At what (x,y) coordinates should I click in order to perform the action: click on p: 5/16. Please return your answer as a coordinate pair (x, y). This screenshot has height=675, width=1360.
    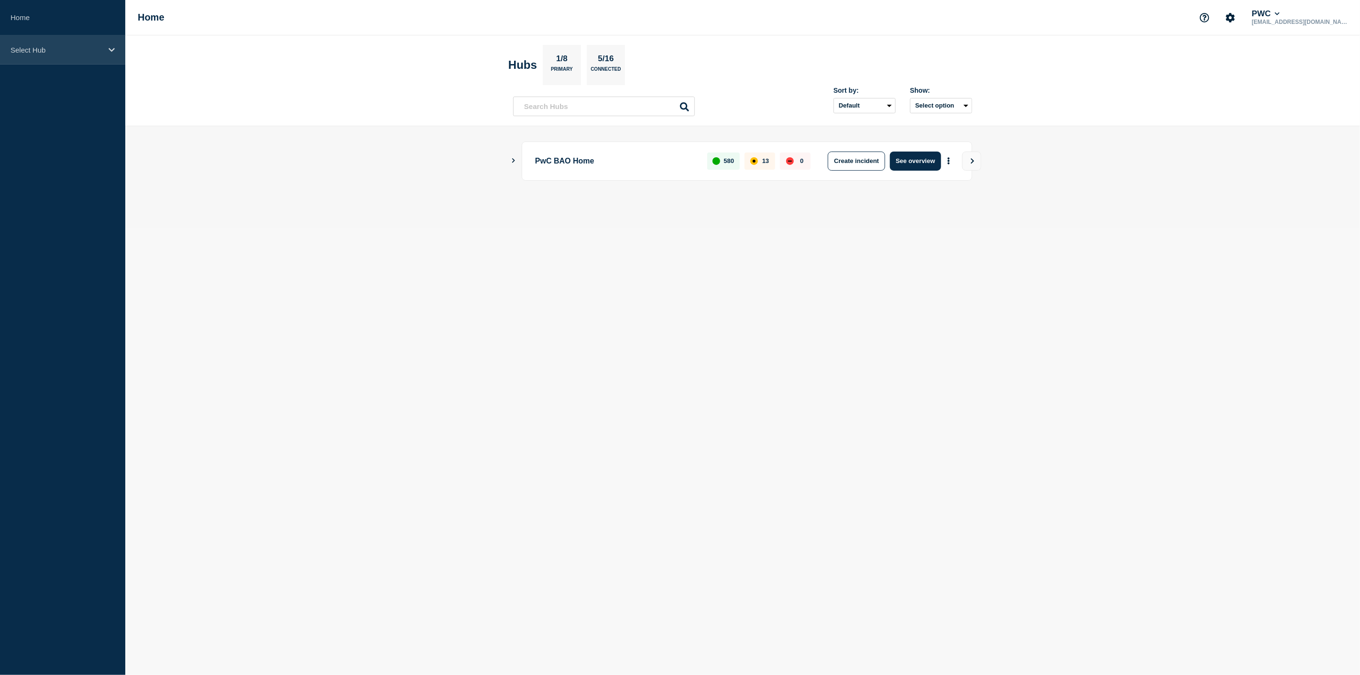
    Looking at the image, I should click on (606, 60).